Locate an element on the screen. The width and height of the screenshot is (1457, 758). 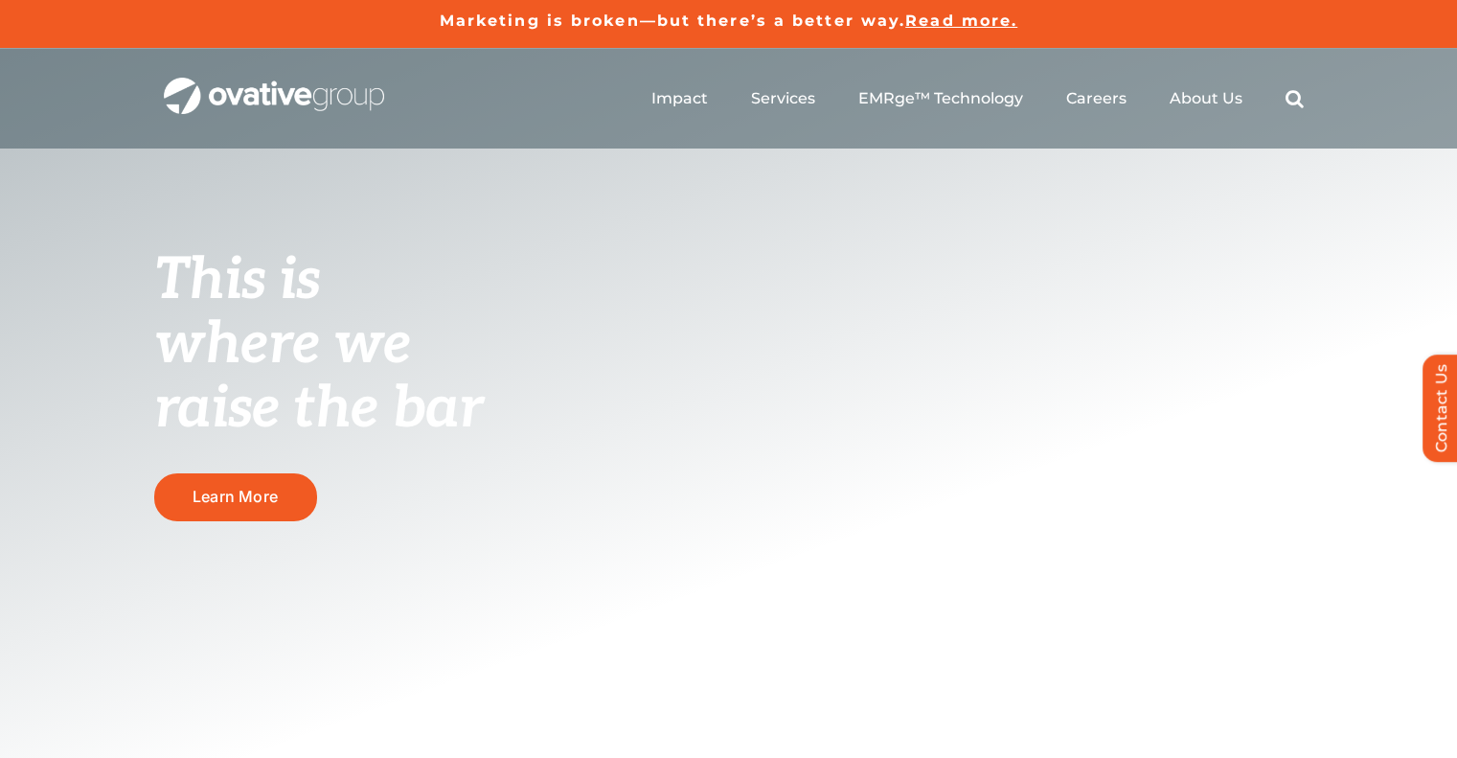
a: Read more. is located at coordinates (961, 20).